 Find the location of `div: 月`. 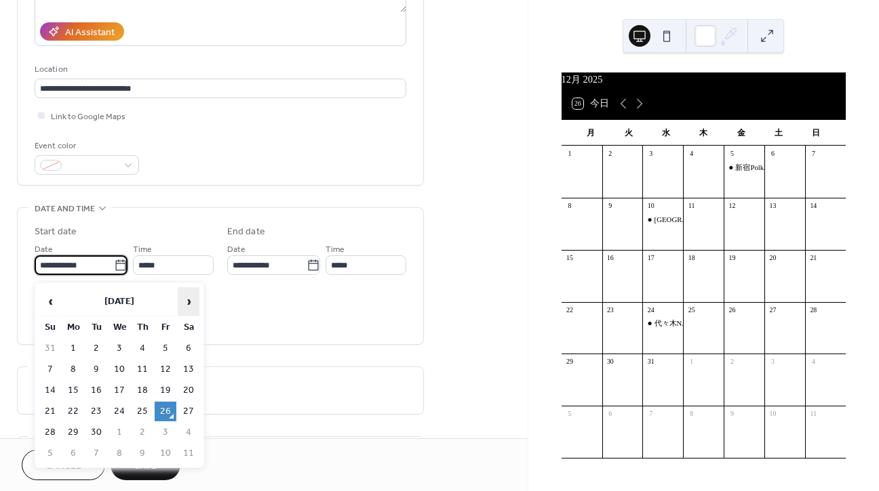

div: 月 is located at coordinates (590, 134).